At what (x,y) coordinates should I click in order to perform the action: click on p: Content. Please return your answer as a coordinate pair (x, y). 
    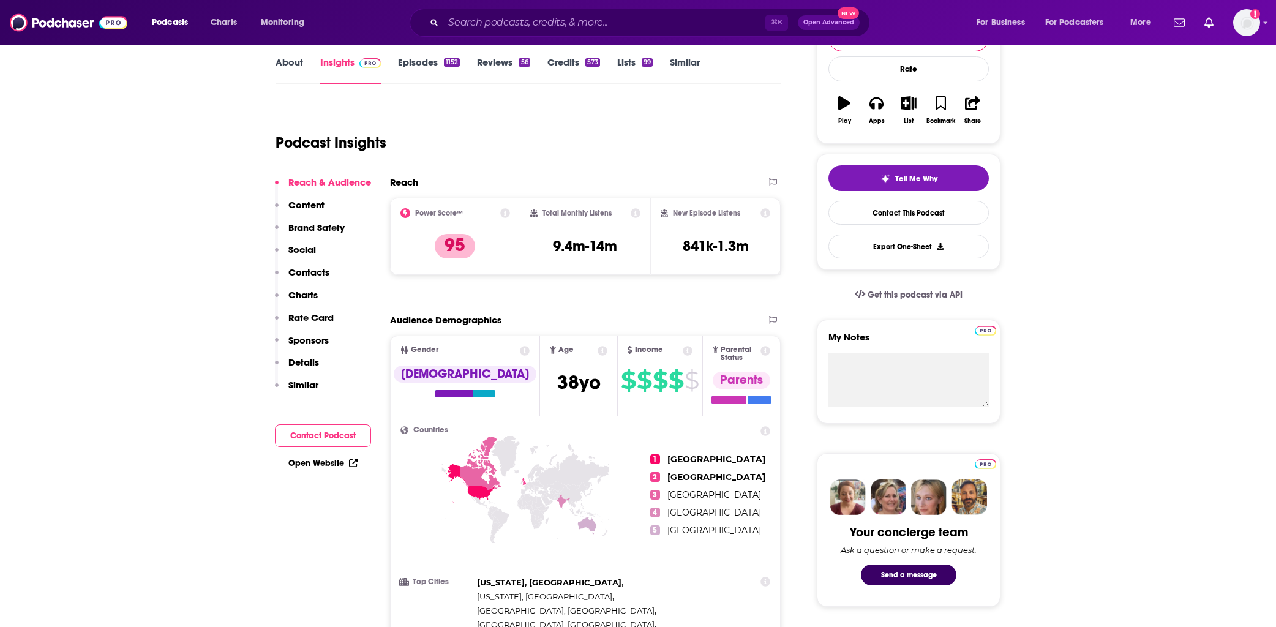
    Looking at the image, I should click on (306, 205).